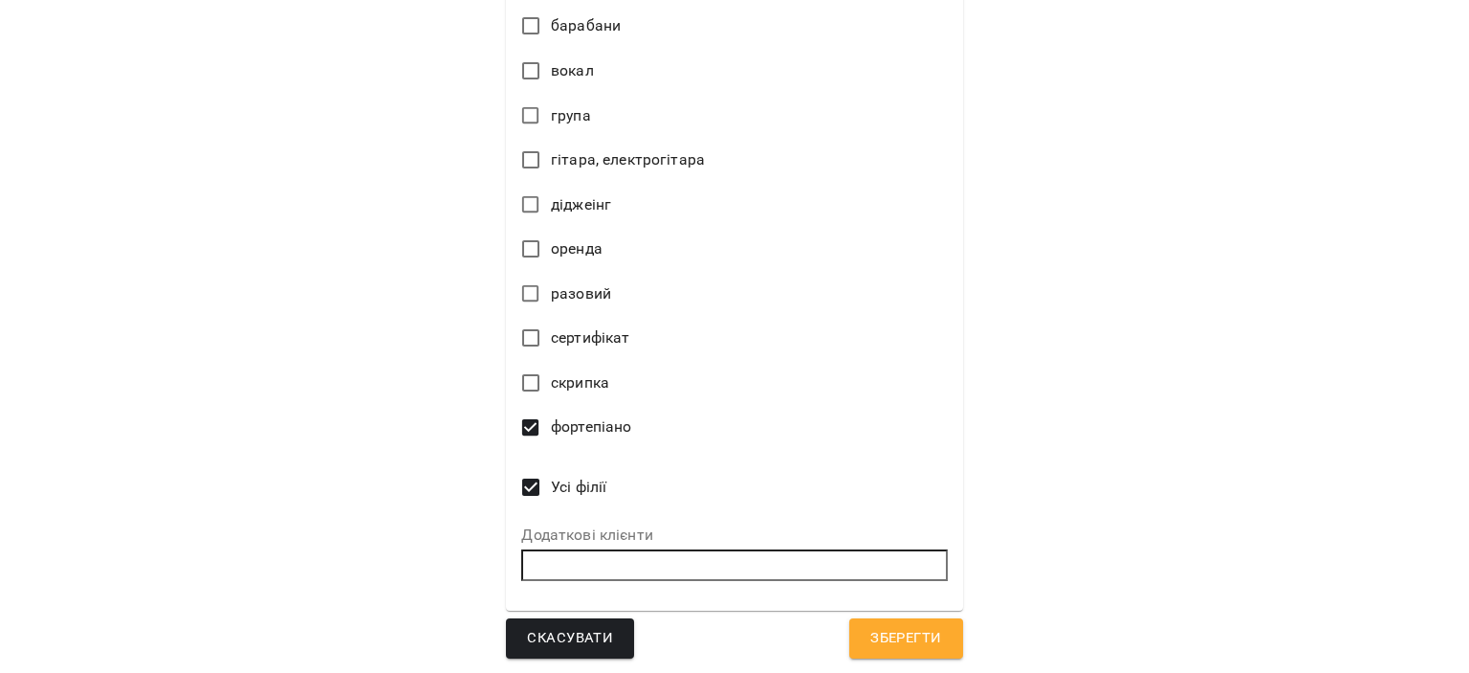  I want to click on span: Скасувати, so click(570, 638).